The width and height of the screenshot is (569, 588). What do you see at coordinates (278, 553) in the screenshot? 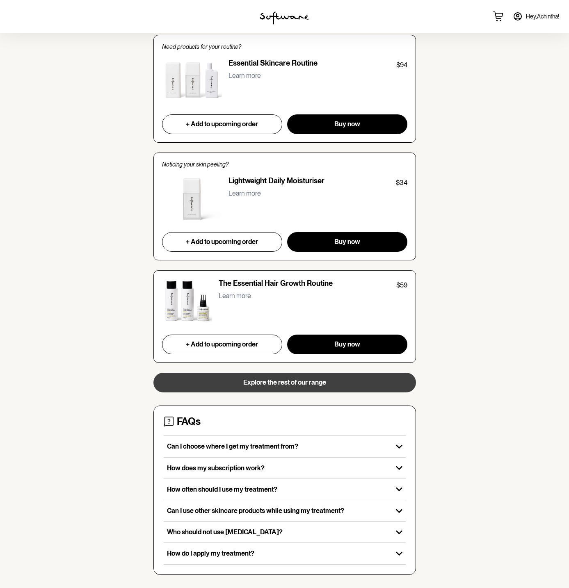
I see `p: How do I apply my treatment?` at bounding box center [278, 553].